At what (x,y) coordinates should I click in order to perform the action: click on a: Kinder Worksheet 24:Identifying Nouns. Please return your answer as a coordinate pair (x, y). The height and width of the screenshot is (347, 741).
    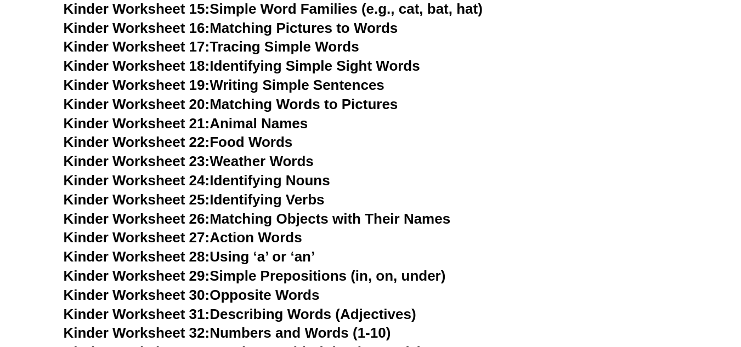
    Looking at the image, I should click on (197, 180).